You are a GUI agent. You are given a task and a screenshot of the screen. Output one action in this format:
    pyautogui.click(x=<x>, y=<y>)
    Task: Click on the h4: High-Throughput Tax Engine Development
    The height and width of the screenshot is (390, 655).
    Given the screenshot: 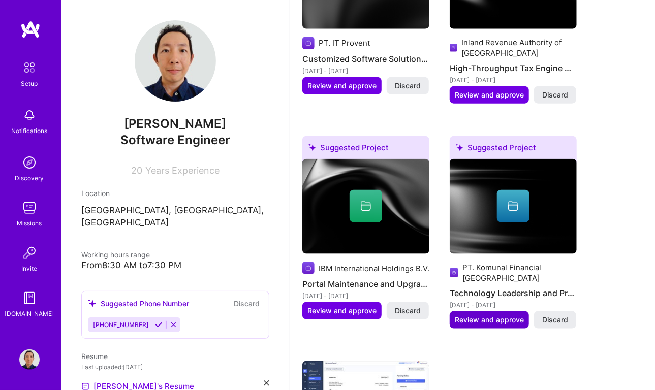 What is the action you would take?
    pyautogui.click(x=513, y=68)
    